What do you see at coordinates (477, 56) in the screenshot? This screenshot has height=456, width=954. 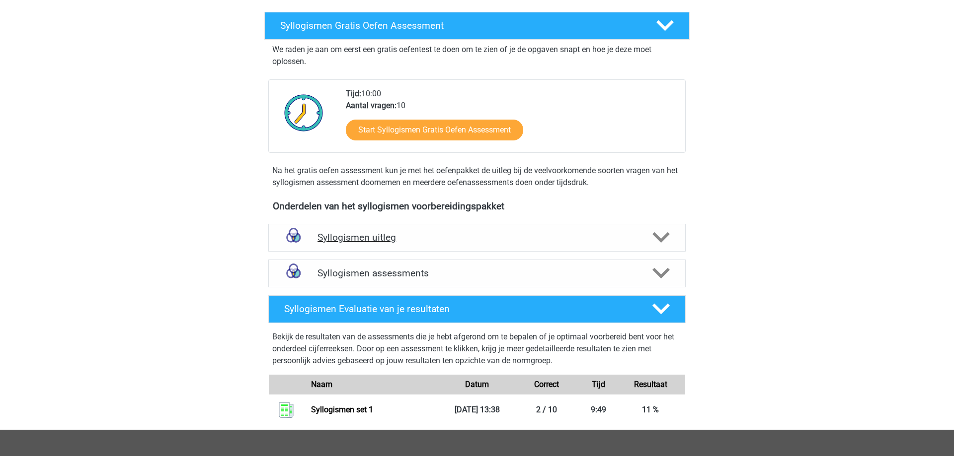 I see `p: We raden je aan om eerst een gratis oefentest te doen om te zien of je de opgaven snapt en hoe je...` at bounding box center [477, 56].